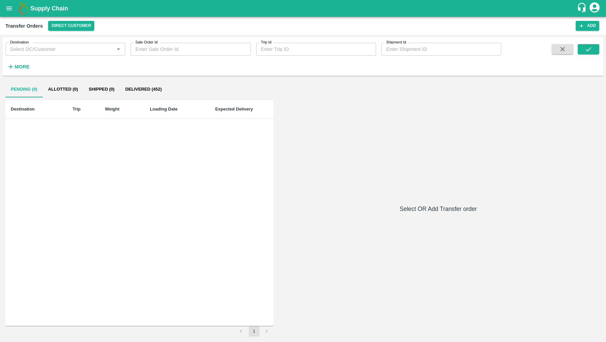 This screenshot has height=342, width=606. What do you see at coordinates (143, 89) in the screenshot?
I see `button: Delivered (452)` at bounding box center [143, 89].